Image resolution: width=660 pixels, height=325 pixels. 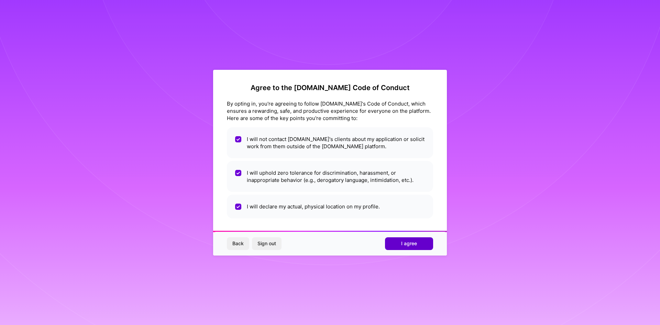 I want to click on button: Back, so click(x=238, y=243).